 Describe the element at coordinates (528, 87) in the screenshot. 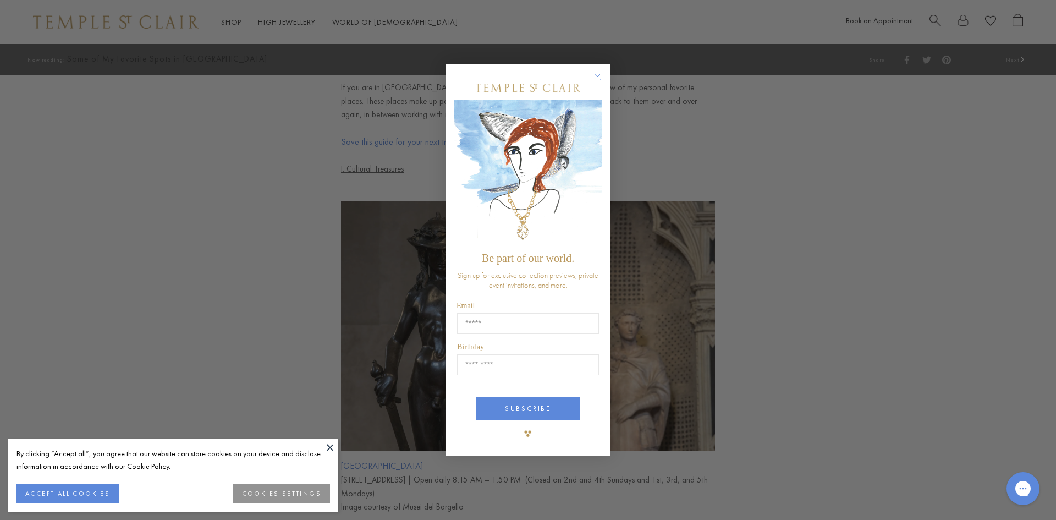

I see `img: Temple St. Clair` at that location.